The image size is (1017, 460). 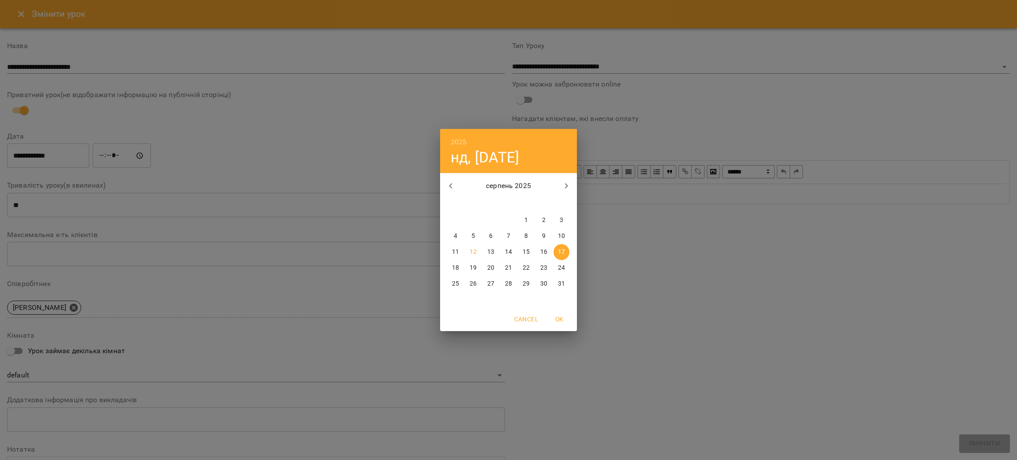 What do you see at coordinates (526, 268) in the screenshot?
I see `p: 22` at bounding box center [526, 268].